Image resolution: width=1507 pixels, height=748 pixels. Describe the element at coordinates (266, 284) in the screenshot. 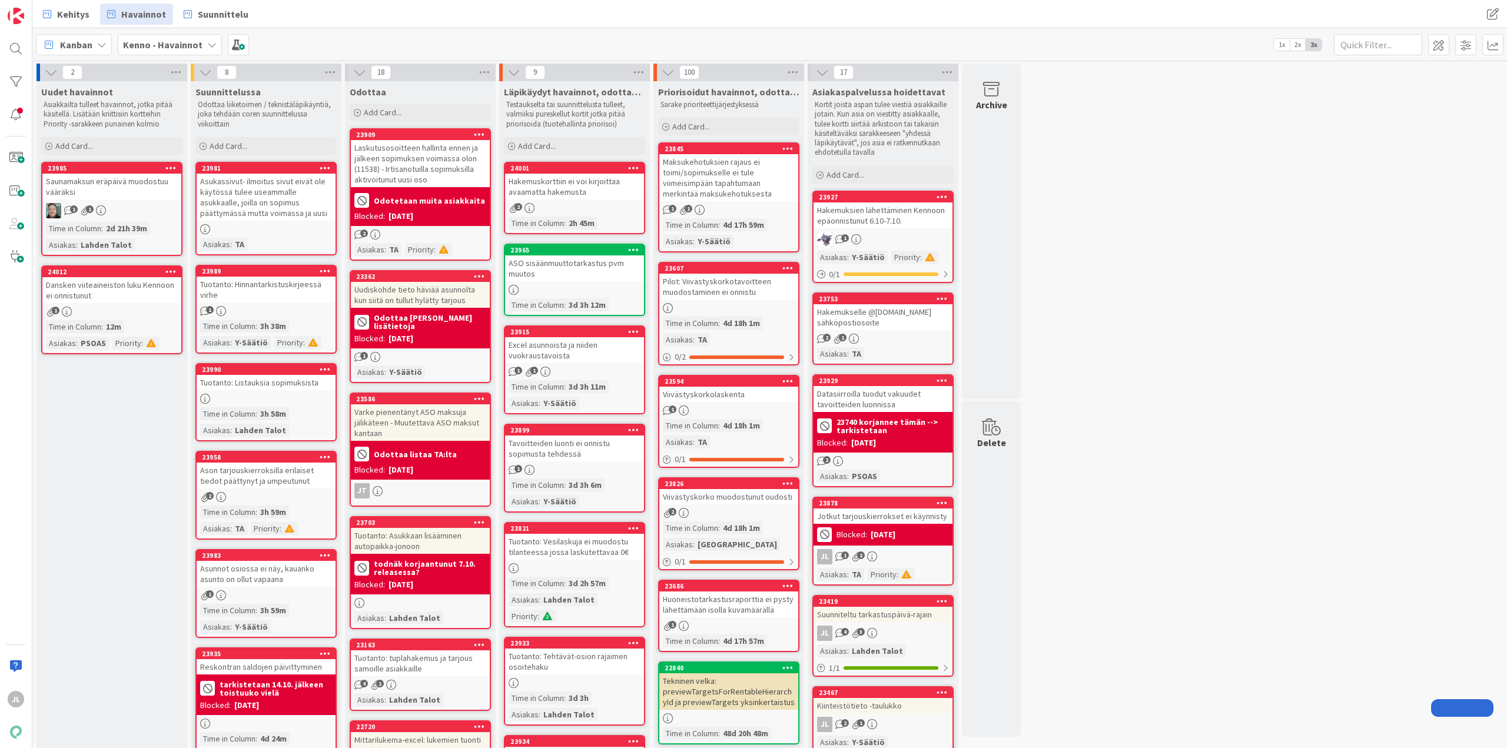

I see `div: 23989Tuotanto: Hinnantarkistuskirjeessä virhe` at that location.